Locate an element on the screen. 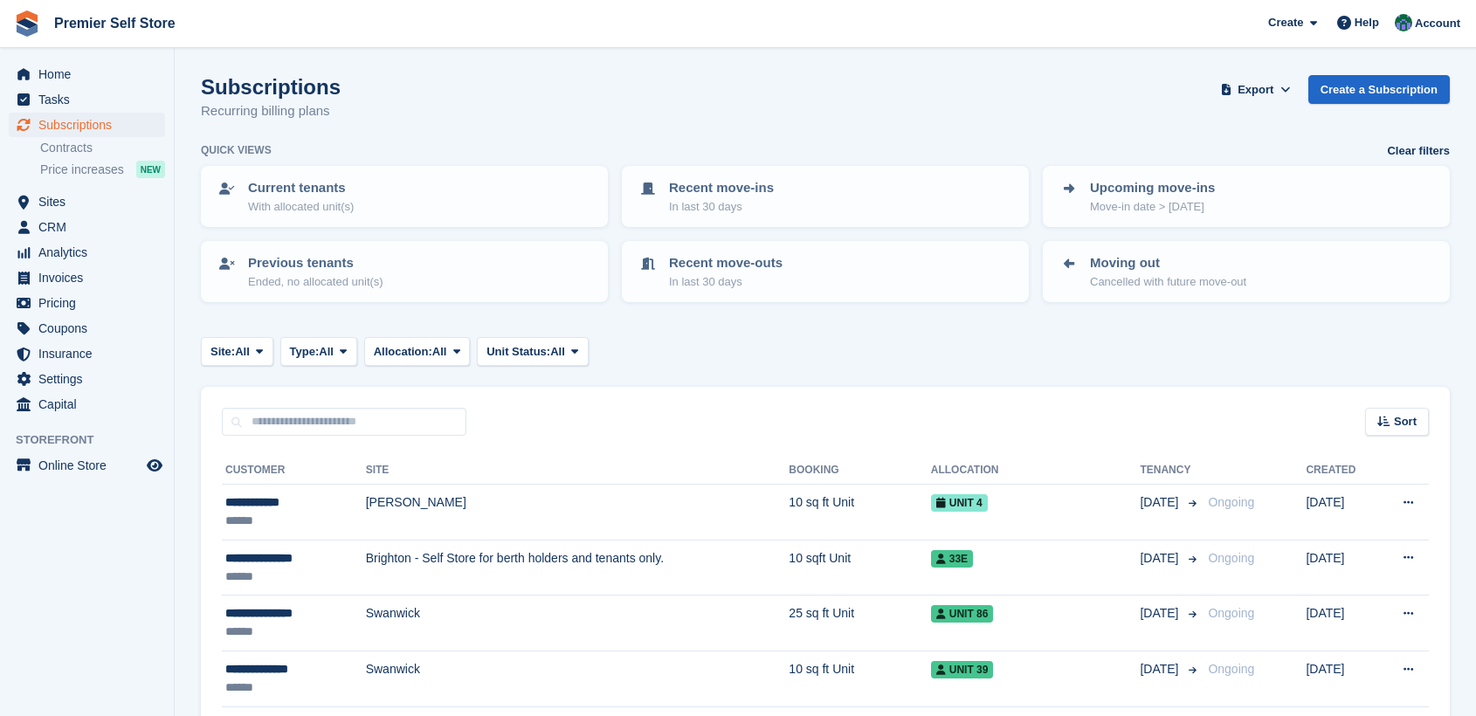  span: Unit 4 is located at coordinates (959, 503).